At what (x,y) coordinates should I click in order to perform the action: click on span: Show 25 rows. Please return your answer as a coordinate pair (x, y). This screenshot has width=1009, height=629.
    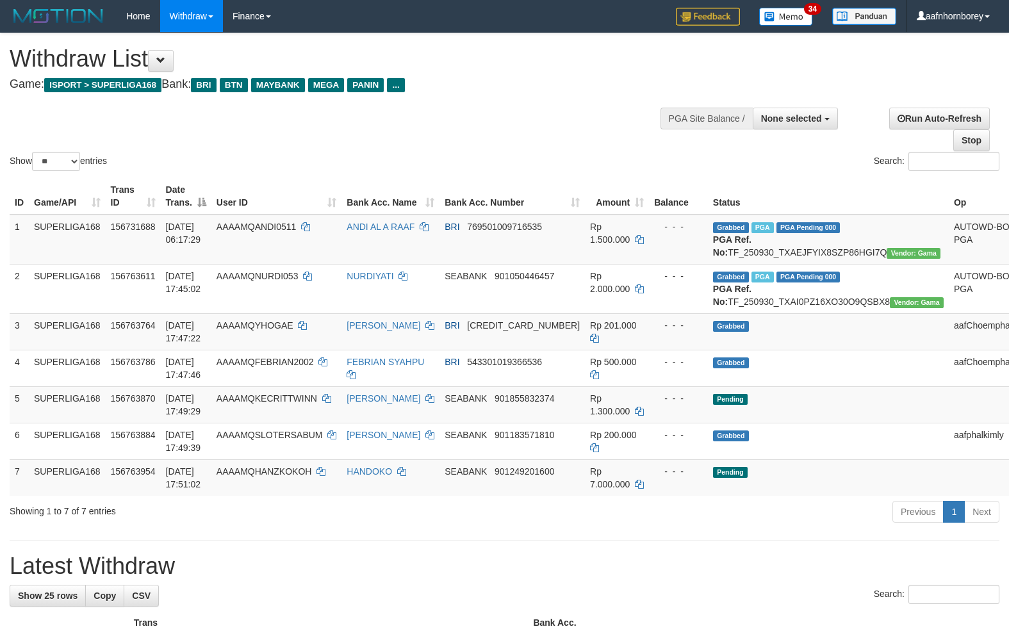
    Looking at the image, I should click on (47, 596).